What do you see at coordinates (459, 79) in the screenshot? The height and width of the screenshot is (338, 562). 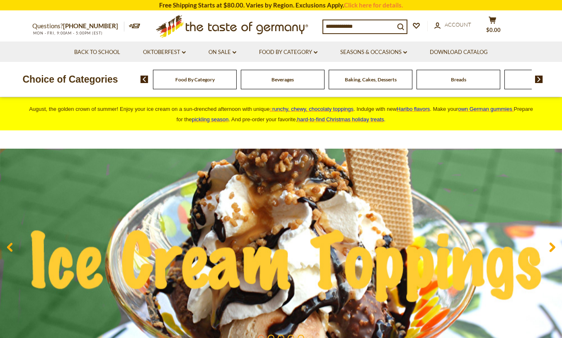 I see `a: Breads` at bounding box center [459, 79].